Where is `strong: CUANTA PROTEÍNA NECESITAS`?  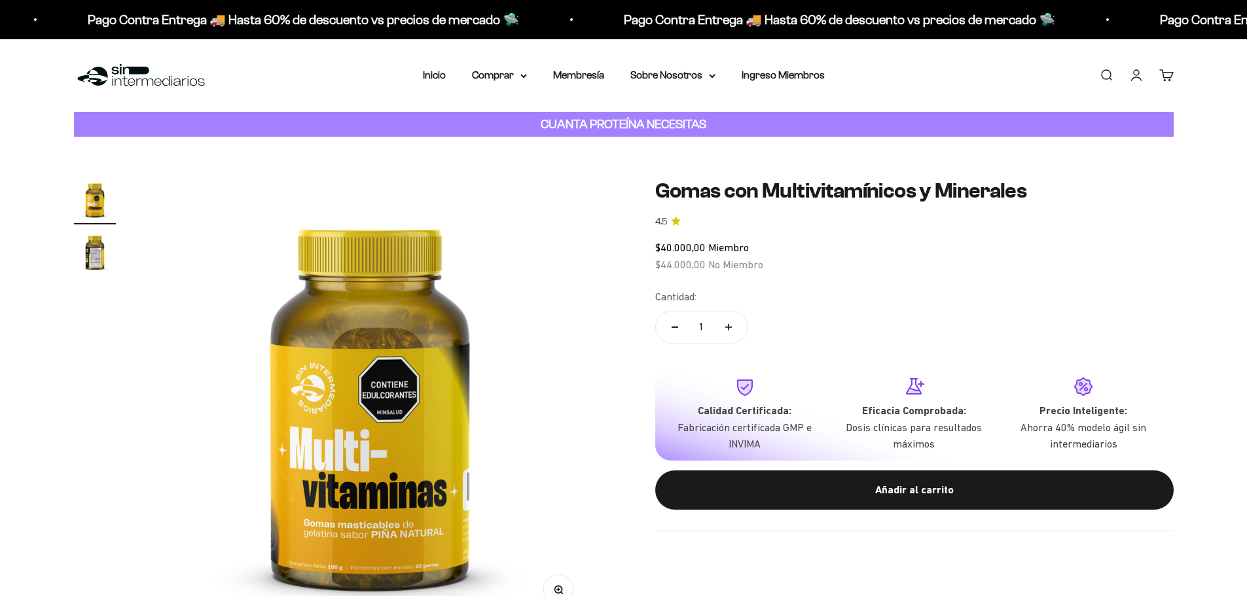
strong: CUANTA PROTEÍNA NECESITAS is located at coordinates (623, 124).